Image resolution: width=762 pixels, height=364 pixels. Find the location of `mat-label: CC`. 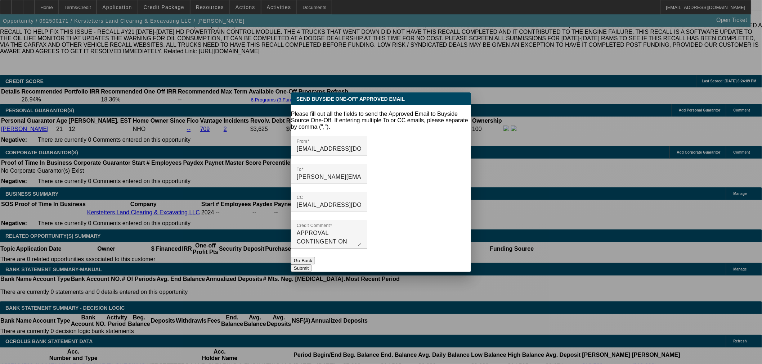

mat-label: CC is located at coordinates (300, 197).